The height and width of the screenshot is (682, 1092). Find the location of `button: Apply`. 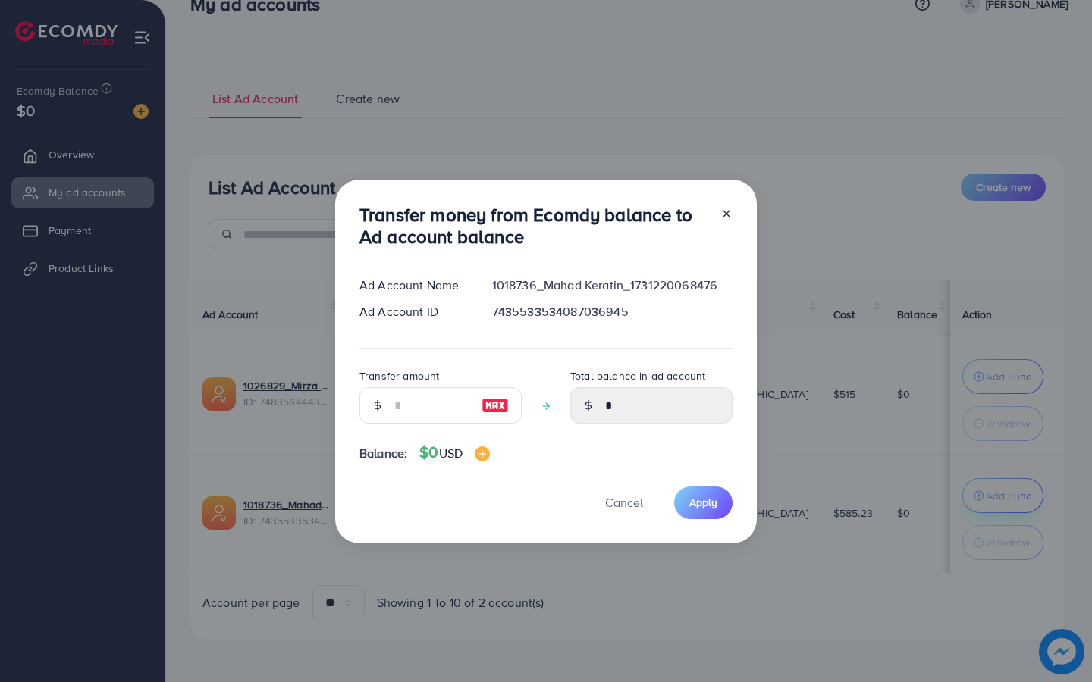

button: Apply is located at coordinates (703, 503).